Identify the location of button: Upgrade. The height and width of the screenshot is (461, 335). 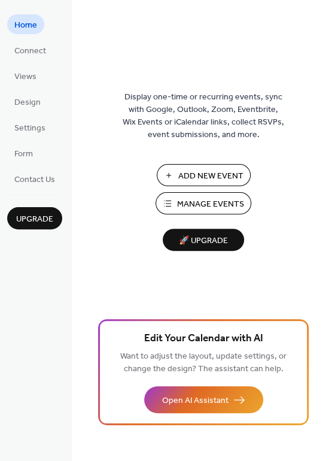
(35, 218).